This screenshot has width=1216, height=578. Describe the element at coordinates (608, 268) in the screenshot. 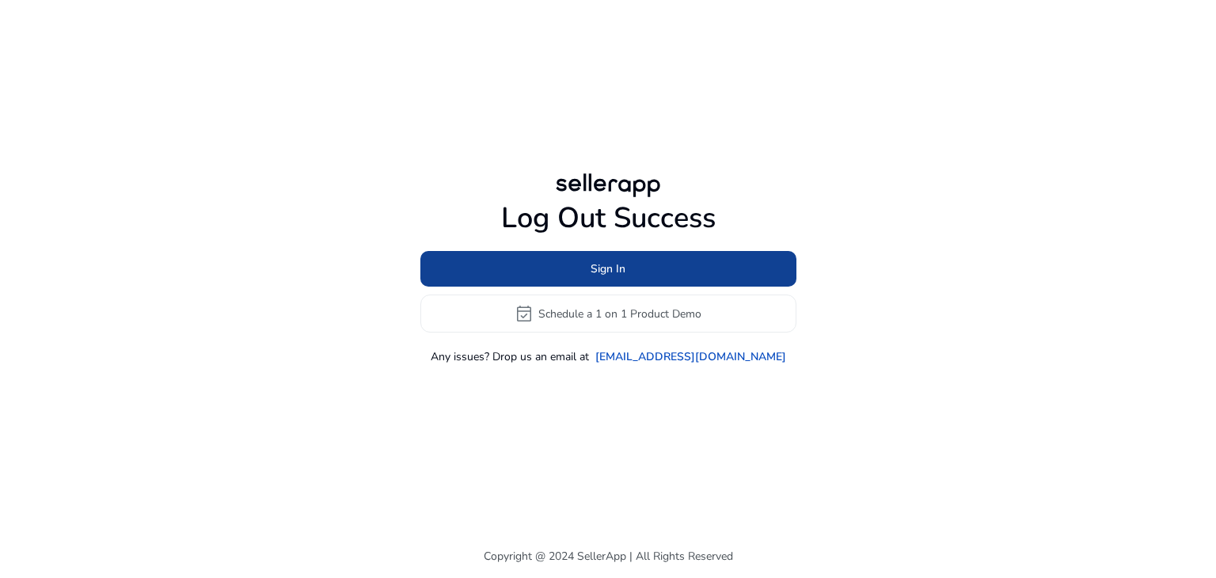

I see `button: Sign In` at that location.